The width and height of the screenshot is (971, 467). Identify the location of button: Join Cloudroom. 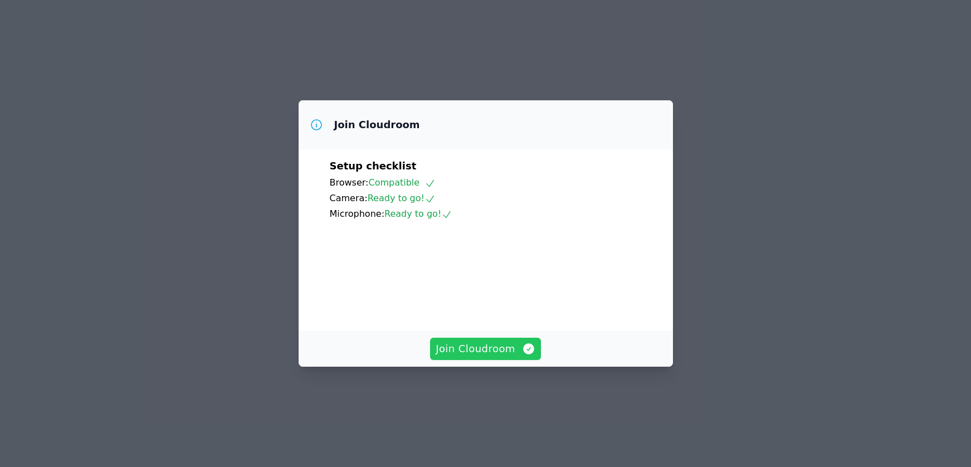
(485, 349).